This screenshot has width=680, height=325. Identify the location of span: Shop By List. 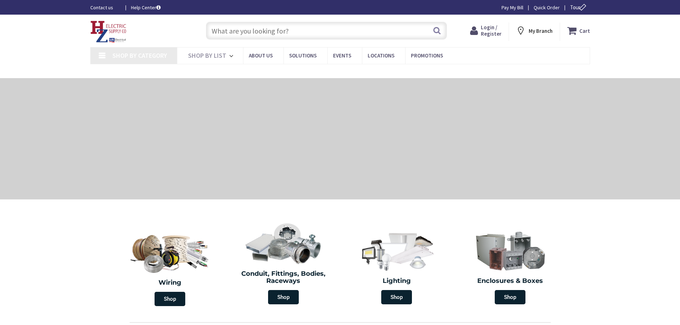
(207, 55).